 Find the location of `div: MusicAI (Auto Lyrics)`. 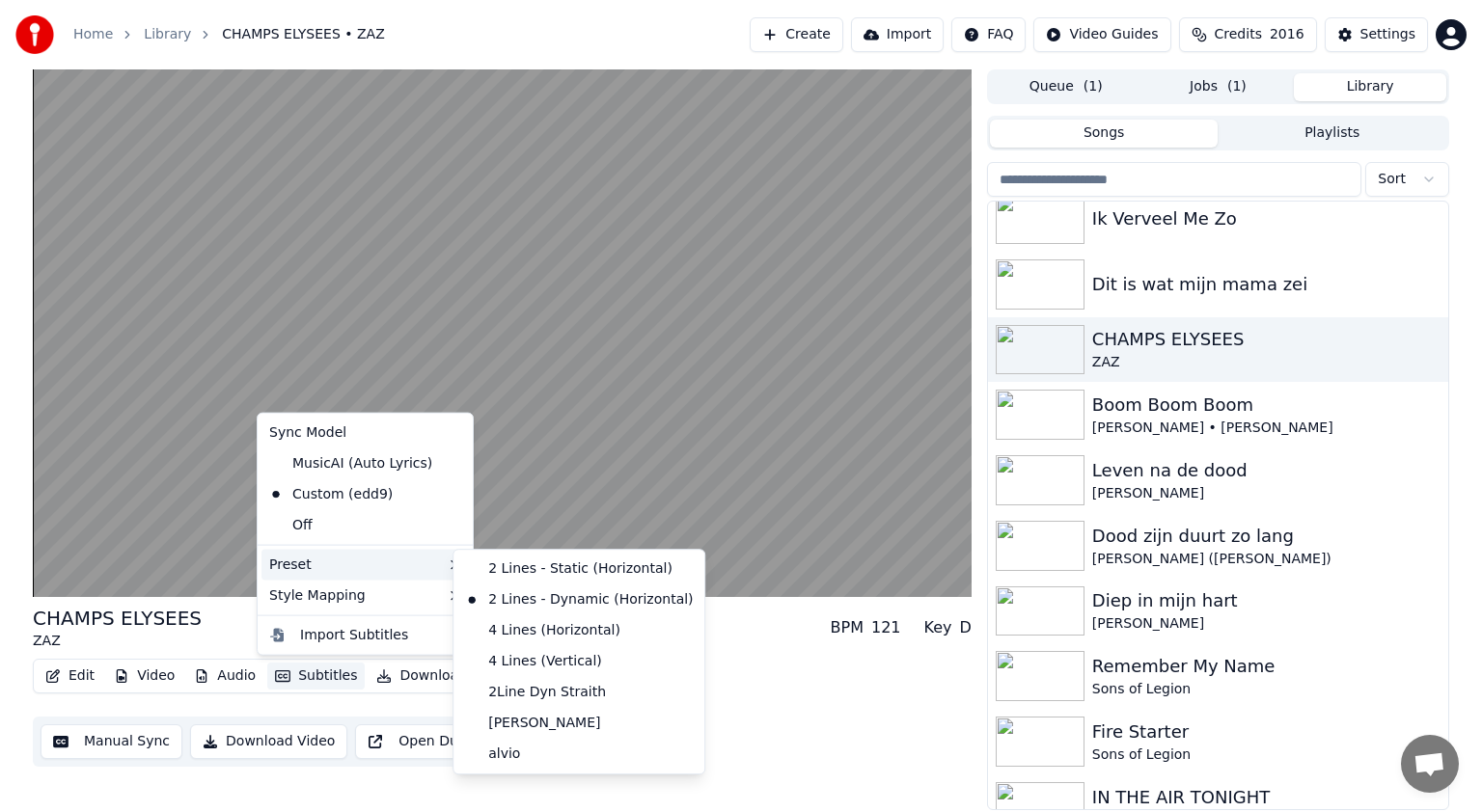

div: MusicAI (Auto Lyrics) is located at coordinates (350, 464).